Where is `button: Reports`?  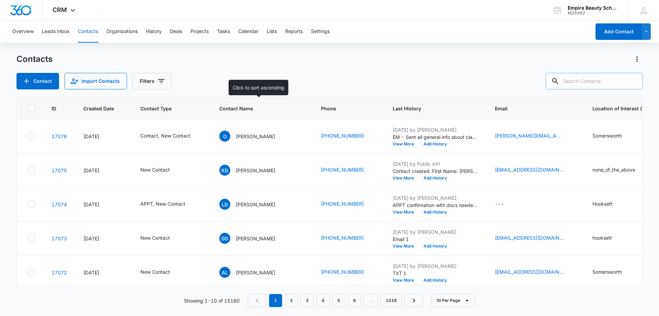 button: Reports is located at coordinates (294, 32).